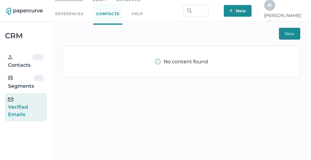 The width and height of the screenshot is (311, 160). What do you see at coordinates (269, 21) in the screenshot?
I see `i: arrow_right` at bounding box center [269, 21].